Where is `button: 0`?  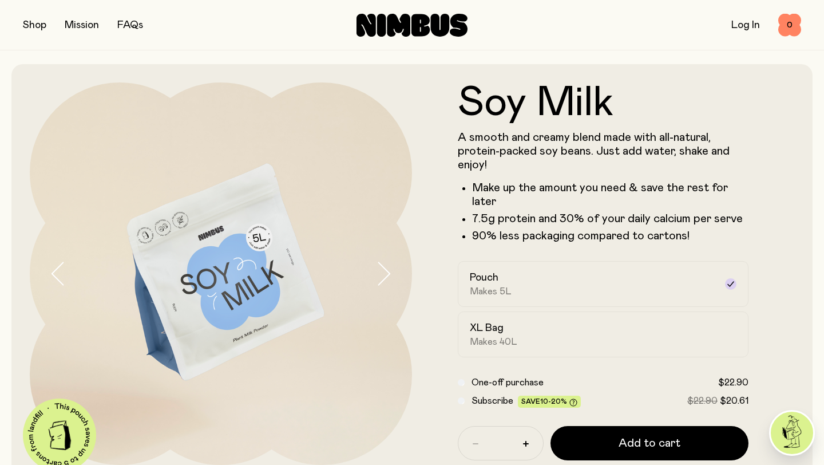 button: 0 is located at coordinates (790, 25).